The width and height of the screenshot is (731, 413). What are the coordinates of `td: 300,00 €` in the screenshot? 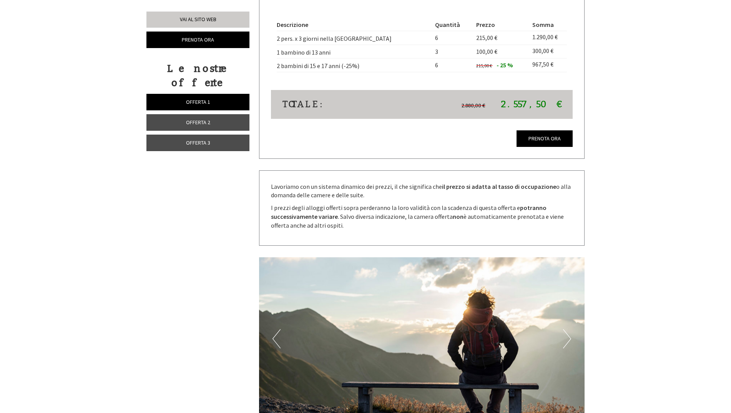 It's located at (548, 52).